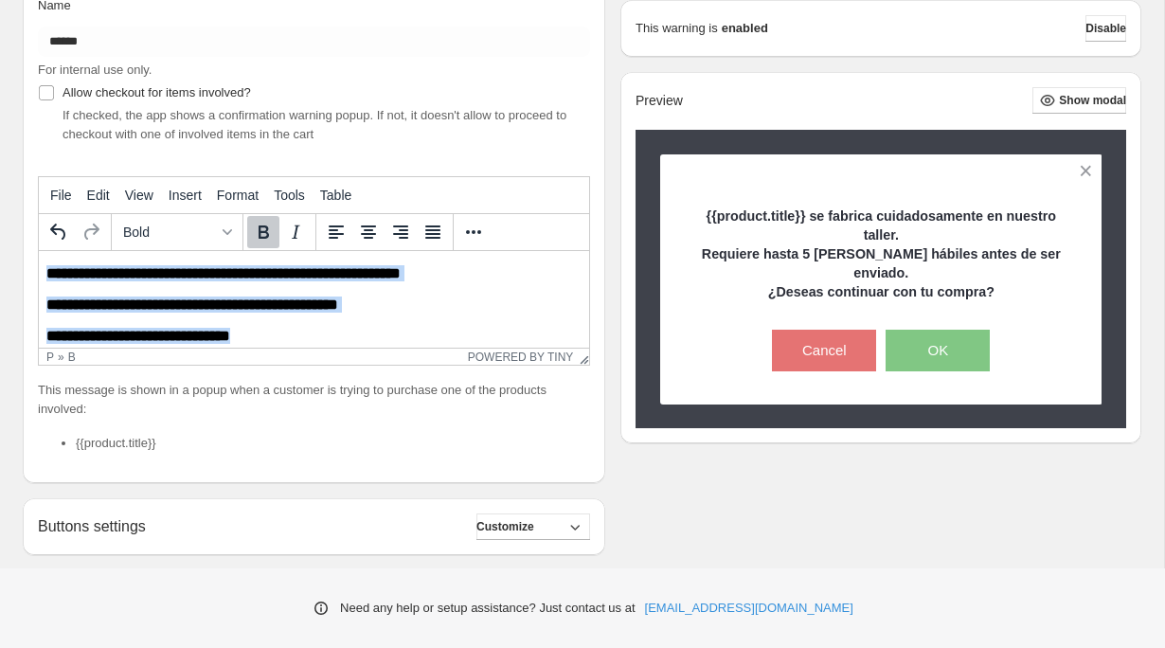 This screenshot has height=648, width=1165. Describe the element at coordinates (275, 53) in the screenshot. I see `body: Rich Text Area. Press ALT-0 for help.` at that location.